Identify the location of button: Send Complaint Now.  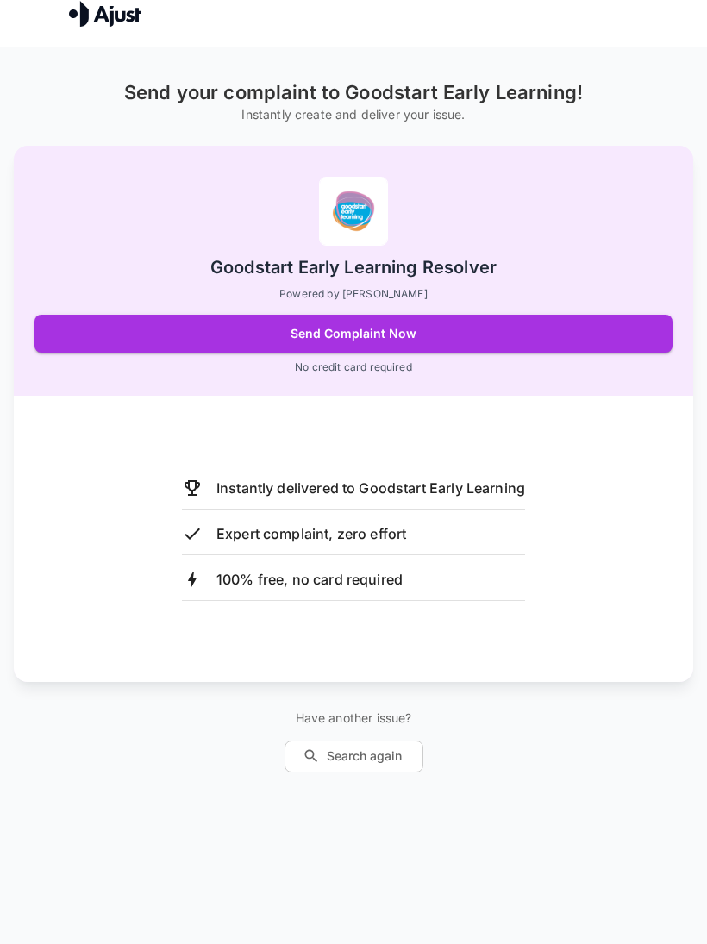
(353, 334).